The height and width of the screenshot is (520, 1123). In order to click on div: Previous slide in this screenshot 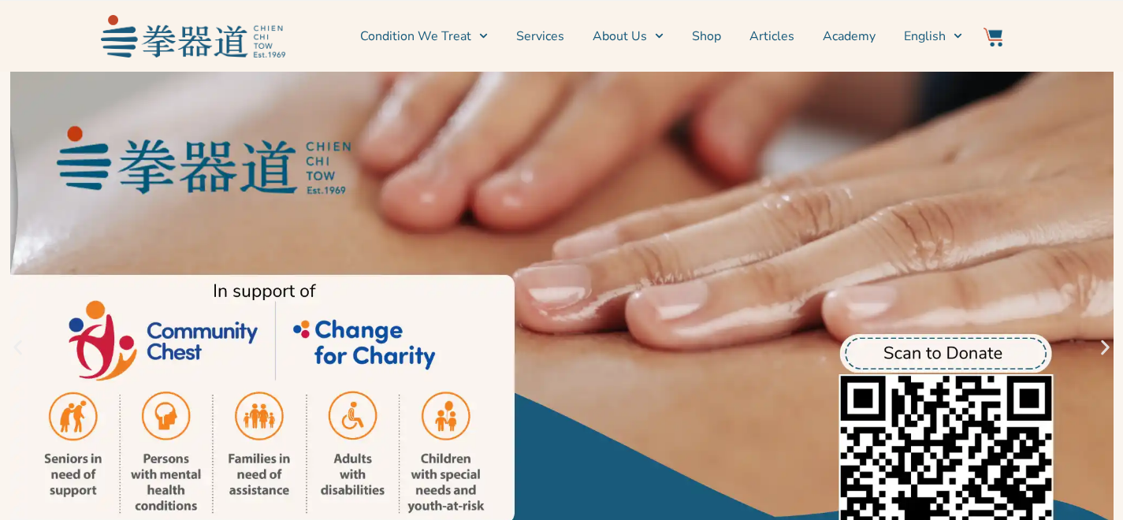, I will do `click(17, 347)`.